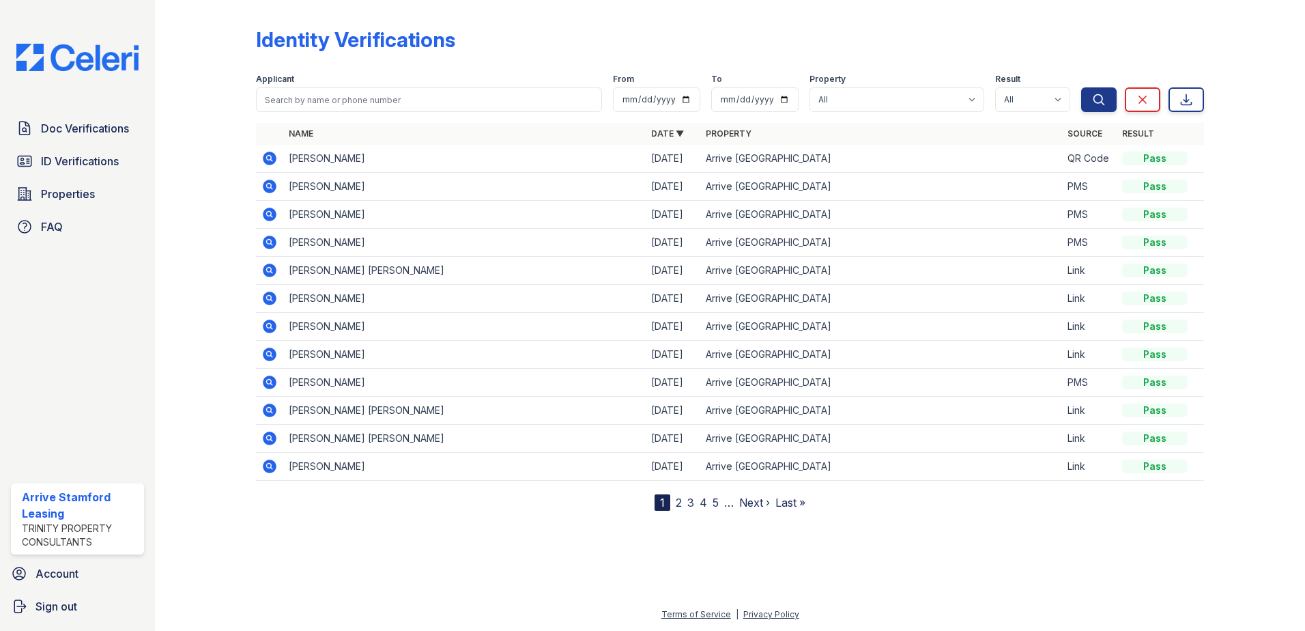 This screenshot has width=1305, height=631. Describe the element at coordinates (68, 194) in the screenshot. I see `span: Properties` at that location.